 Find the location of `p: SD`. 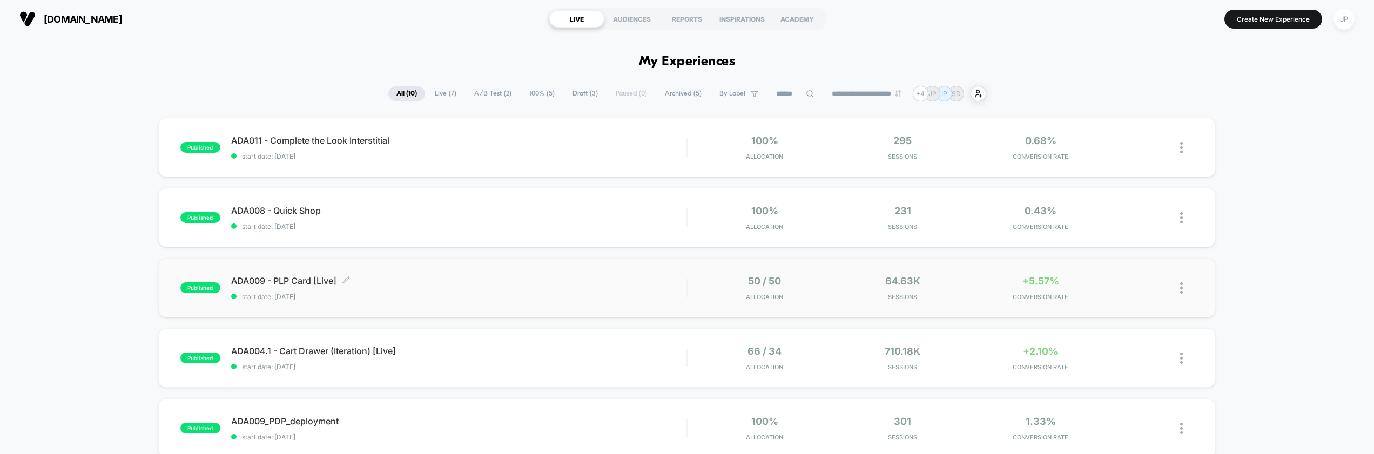

p: SD is located at coordinates (956, 93).